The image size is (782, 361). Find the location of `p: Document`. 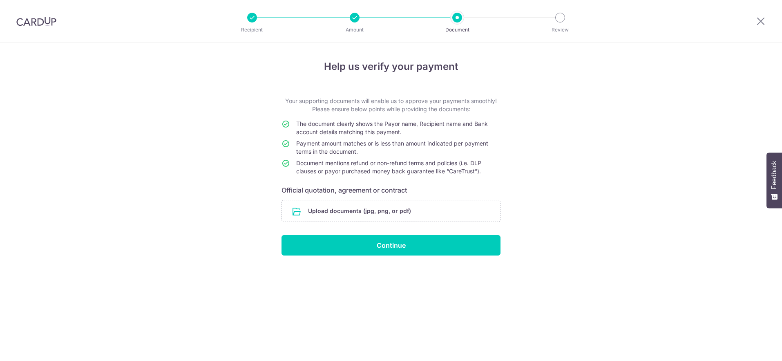

p: Document is located at coordinates (457, 30).